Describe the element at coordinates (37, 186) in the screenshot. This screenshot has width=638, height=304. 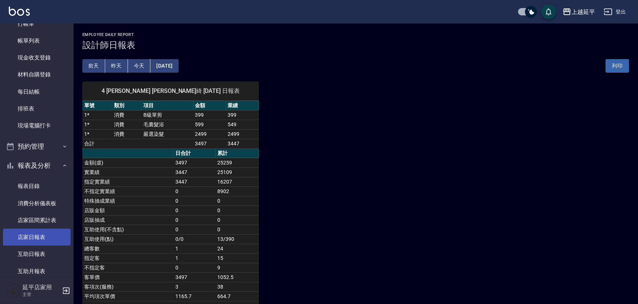
I see `a: 報表目錄` at that location.